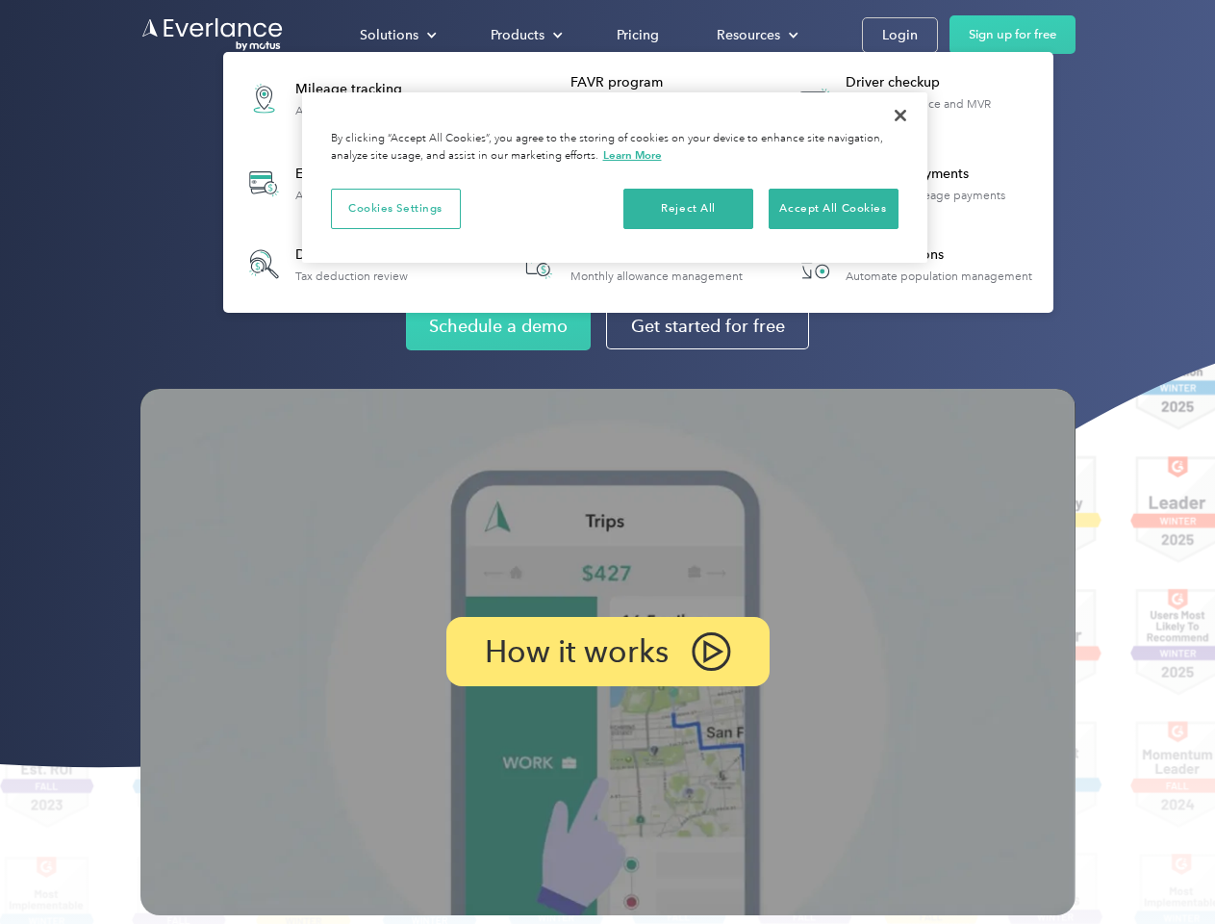 Image resolution: width=1215 pixels, height=924 pixels. I want to click on button: Close, so click(901, 115).